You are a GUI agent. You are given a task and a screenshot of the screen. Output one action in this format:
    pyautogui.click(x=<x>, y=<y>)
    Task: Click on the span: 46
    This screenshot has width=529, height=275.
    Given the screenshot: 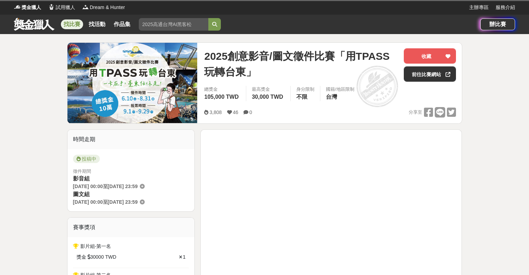 What is the action you would take?
    pyautogui.click(x=236, y=112)
    